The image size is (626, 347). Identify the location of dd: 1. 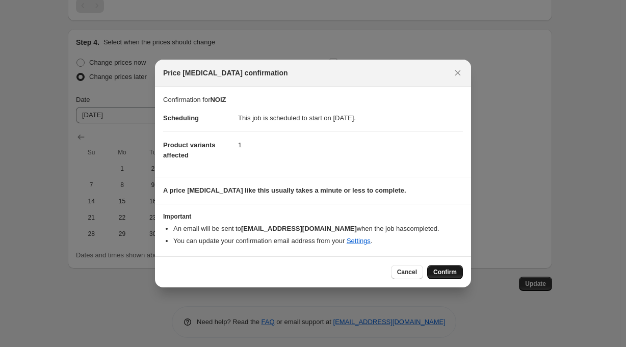
(350, 145).